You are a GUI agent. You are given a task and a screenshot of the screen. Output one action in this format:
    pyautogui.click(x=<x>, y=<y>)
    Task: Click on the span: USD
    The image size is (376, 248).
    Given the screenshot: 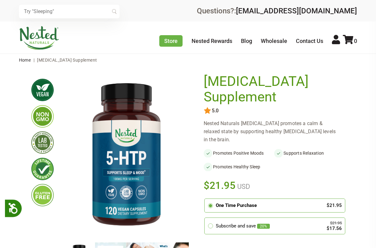 What is the action you would take?
    pyautogui.click(x=243, y=186)
    